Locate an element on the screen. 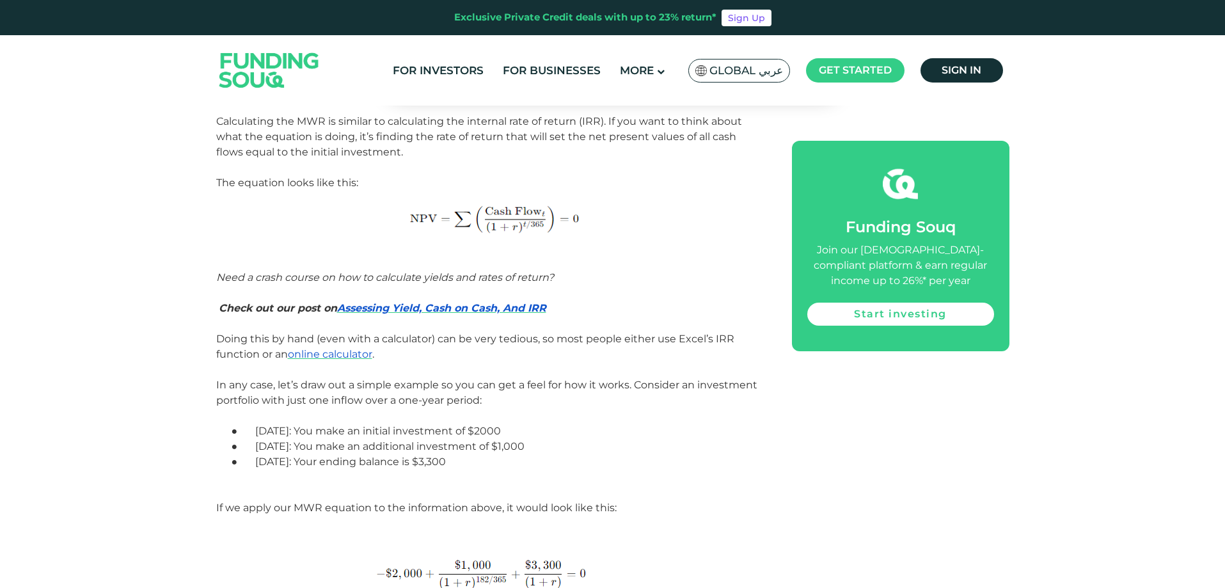  span: More is located at coordinates (637, 70).